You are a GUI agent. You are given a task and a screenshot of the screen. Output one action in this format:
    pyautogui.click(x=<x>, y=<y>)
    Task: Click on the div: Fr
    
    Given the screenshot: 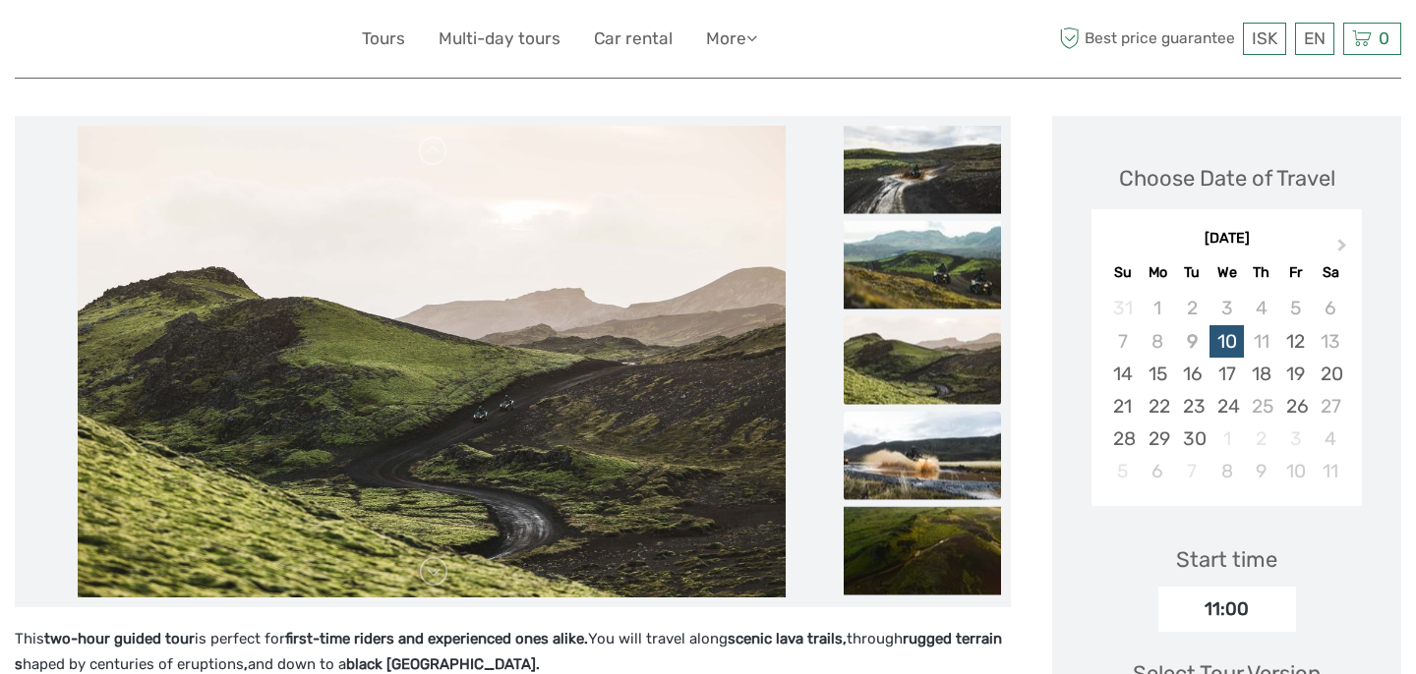 What is the action you would take?
    pyautogui.click(x=1295, y=272)
    